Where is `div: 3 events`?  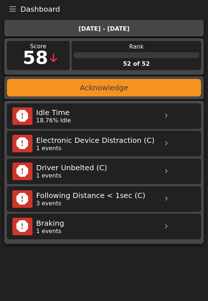
div: 3 events is located at coordinates (96, 203).